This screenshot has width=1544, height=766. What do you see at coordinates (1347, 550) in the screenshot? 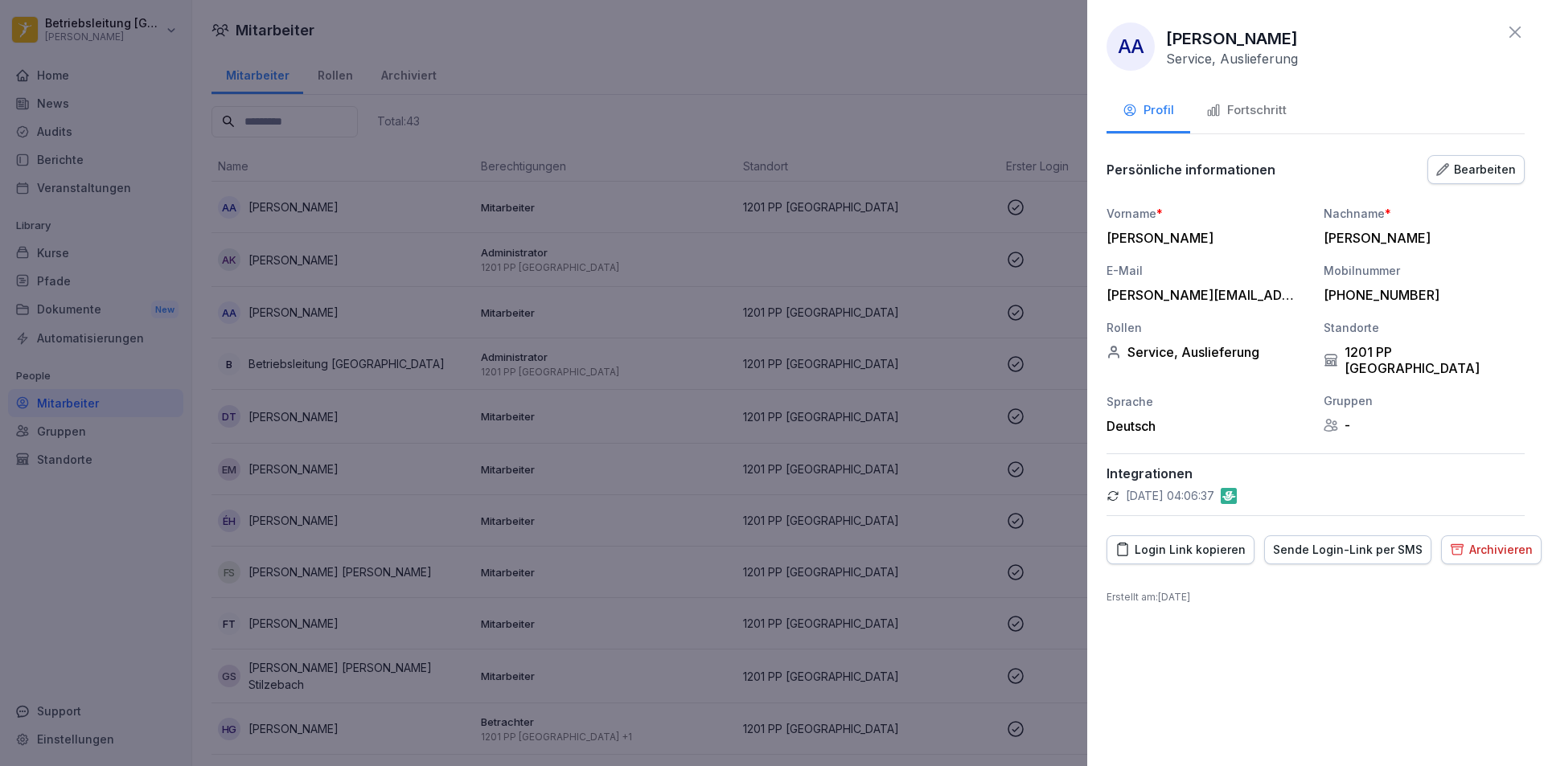
I see `div: Sende Login-Link per SMS` at bounding box center [1347, 550].